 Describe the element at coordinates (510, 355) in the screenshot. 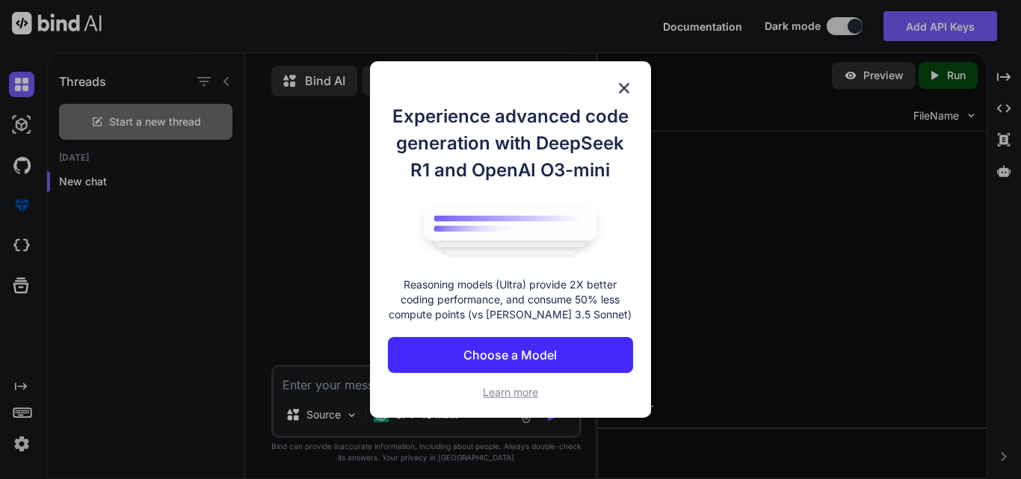

I see `p: Choose a Model` at that location.